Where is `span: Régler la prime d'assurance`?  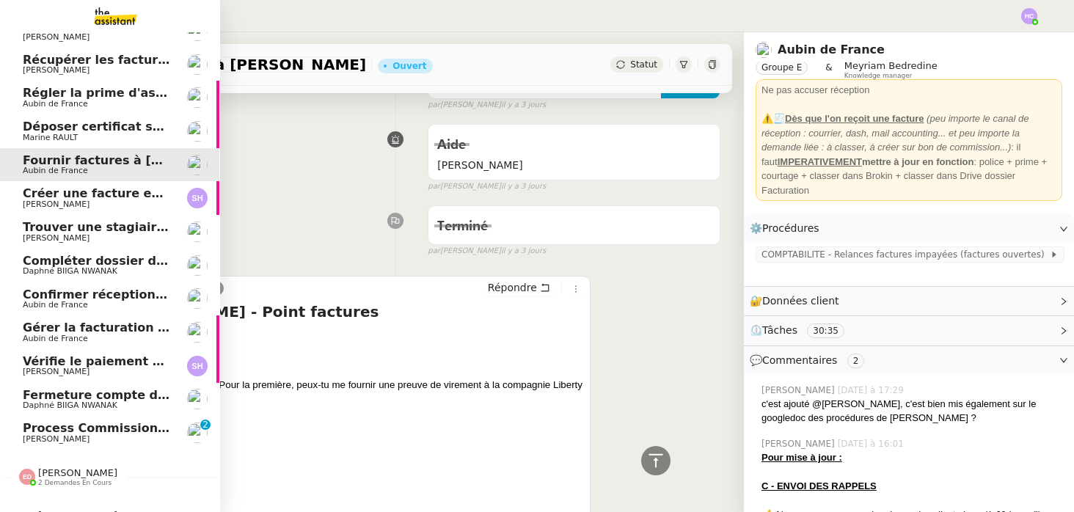 span: Régler la prime d'assurance is located at coordinates (115, 92).